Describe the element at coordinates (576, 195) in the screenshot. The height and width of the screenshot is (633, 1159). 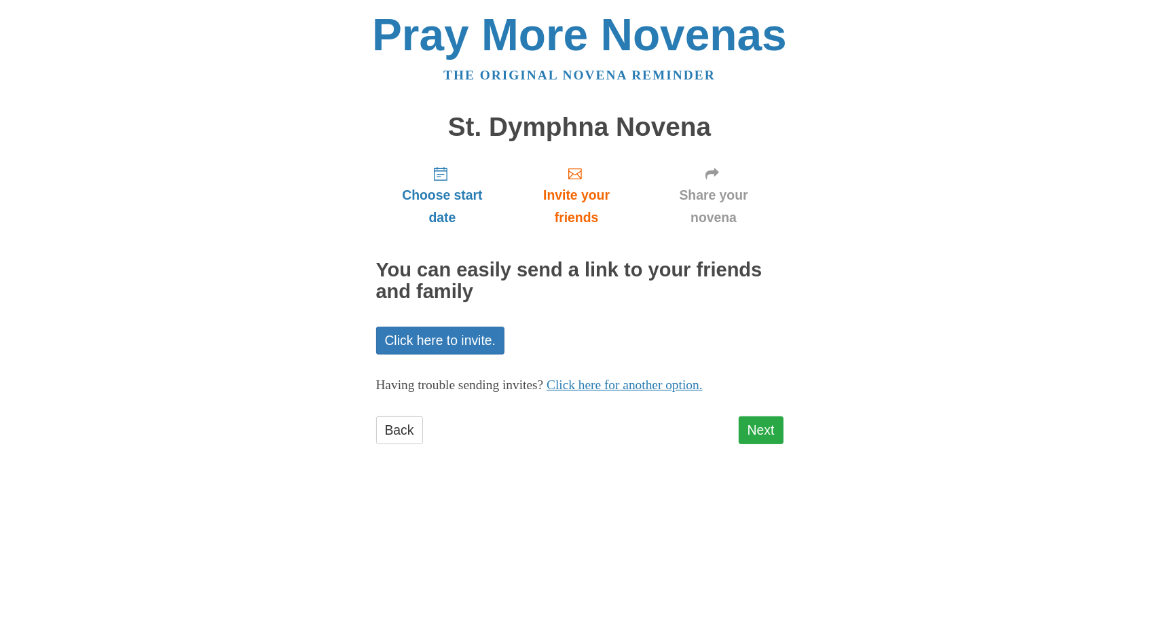
I see `a: Invite your friends` at that location.